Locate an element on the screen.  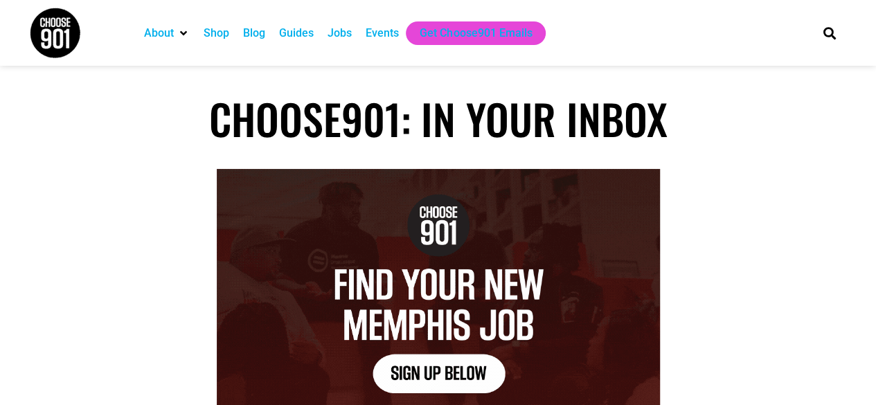
a: Guides is located at coordinates (296, 33).